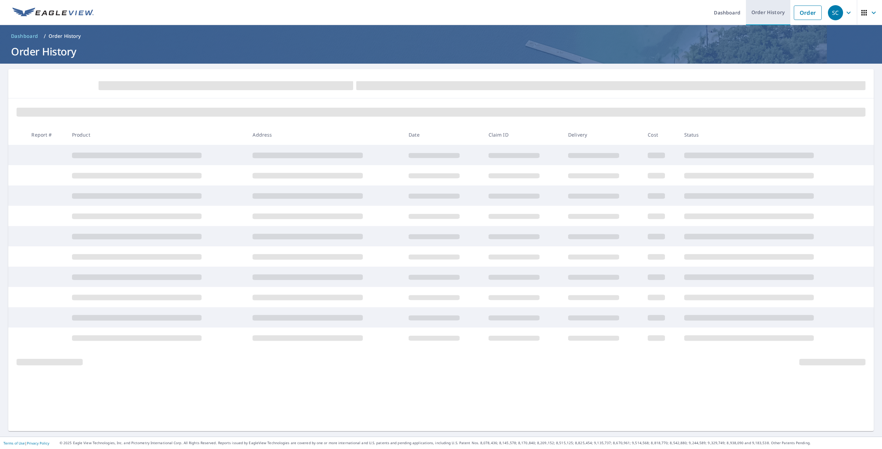 Image resolution: width=882 pixels, height=449 pixels. Describe the element at coordinates (522, 135) in the screenshot. I see `th: Claim ID` at that location.